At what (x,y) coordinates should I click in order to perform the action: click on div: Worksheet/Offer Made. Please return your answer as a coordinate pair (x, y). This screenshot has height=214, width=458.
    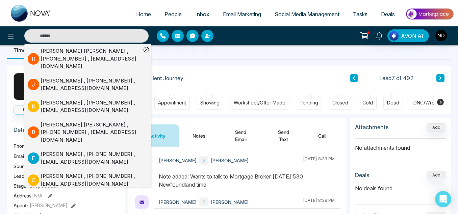
    Looking at the image, I should click on (259, 103).